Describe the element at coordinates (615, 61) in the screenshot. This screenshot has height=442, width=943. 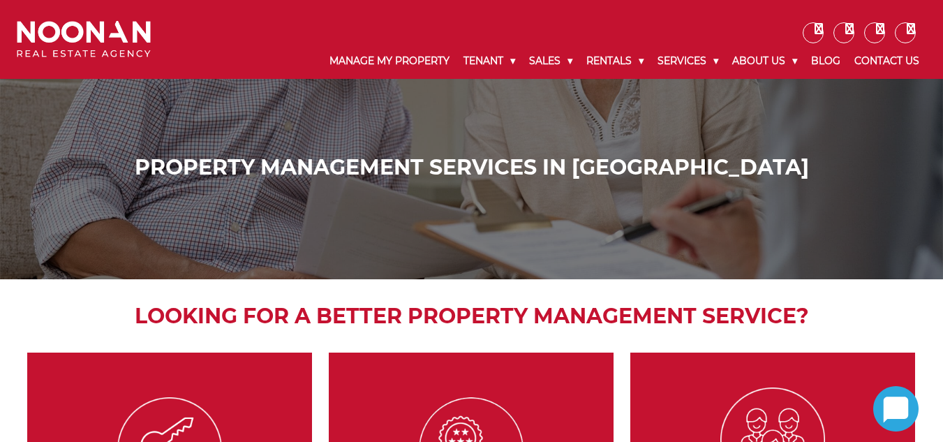
I see `a: Rentals` at that location.